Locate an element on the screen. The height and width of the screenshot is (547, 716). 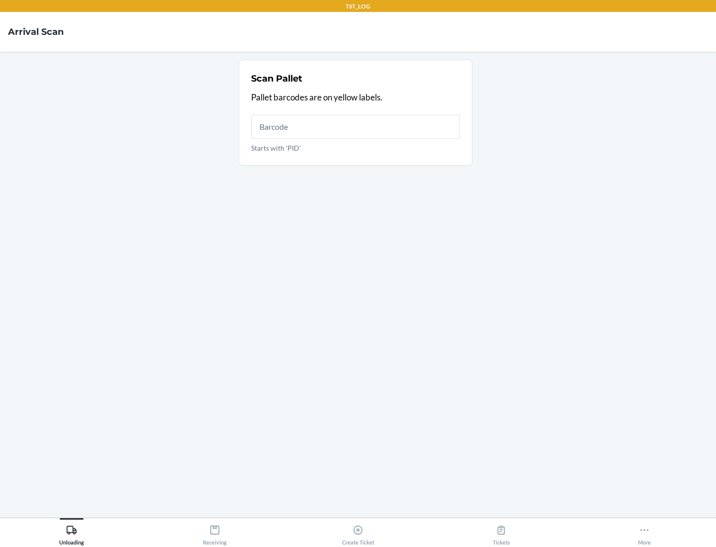
input: Starts with 'PID' is located at coordinates (356, 127).